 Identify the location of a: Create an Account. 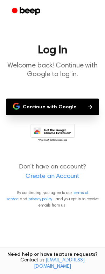
(52, 177).